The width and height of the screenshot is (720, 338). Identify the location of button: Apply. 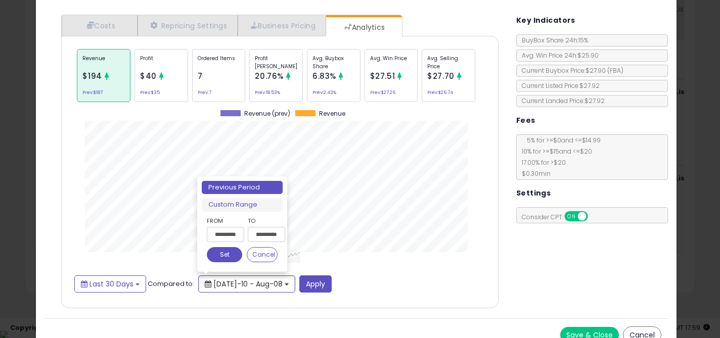
(315, 284).